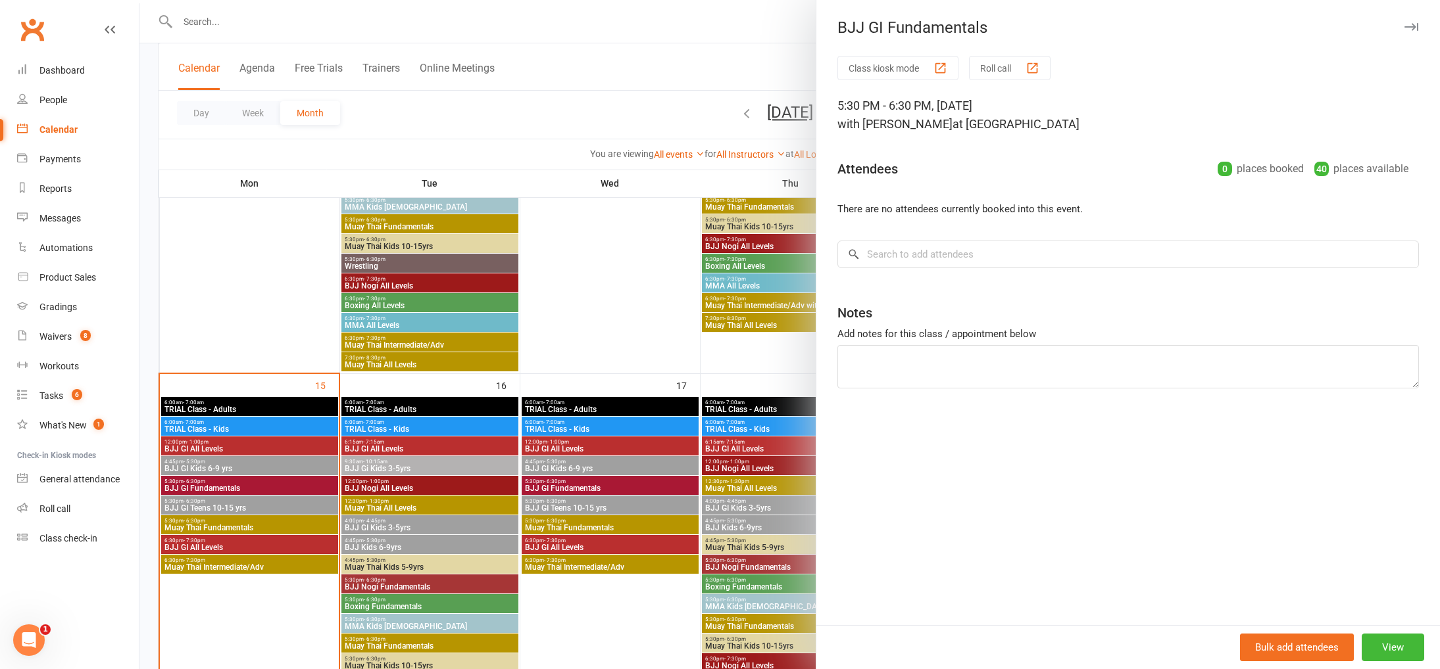  What do you see at coordinates (1128, 334) in the screenshot?
I see `div: Add notes for this class / appointment below` at bounding box center [1128, 334].